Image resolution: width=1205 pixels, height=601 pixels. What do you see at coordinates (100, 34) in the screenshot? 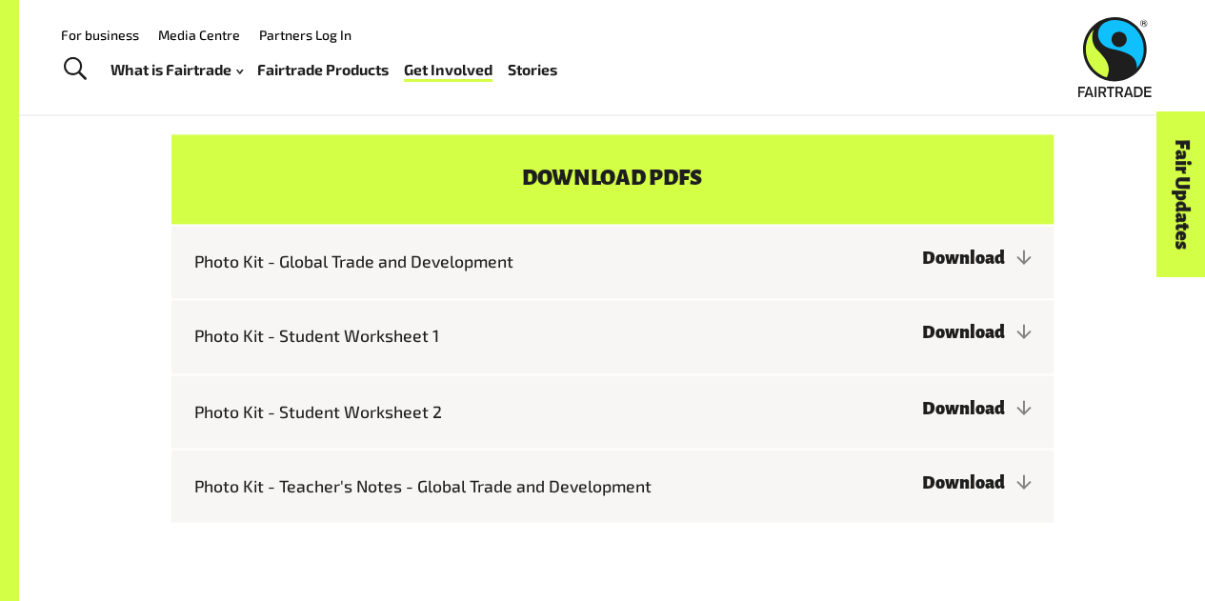
I see `a: For business` at bounding box center [100, 34].